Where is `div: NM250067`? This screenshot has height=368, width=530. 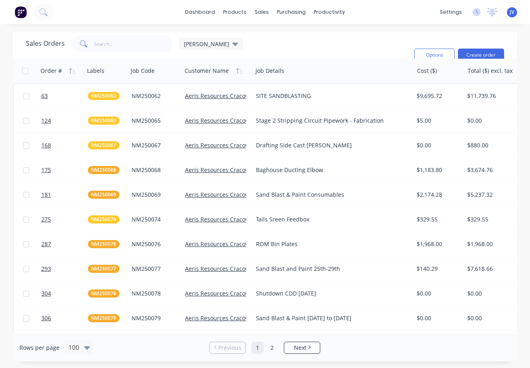 div: NM250067 is located at coordinates (154, 145).